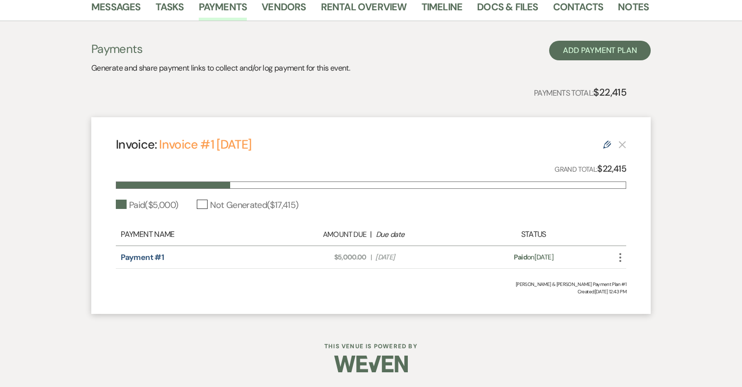 This screenshot has height=387, width=742. Describe the element at coordinates (321, 257) in the screenshot. I see `span: $5,000.00` at that location.